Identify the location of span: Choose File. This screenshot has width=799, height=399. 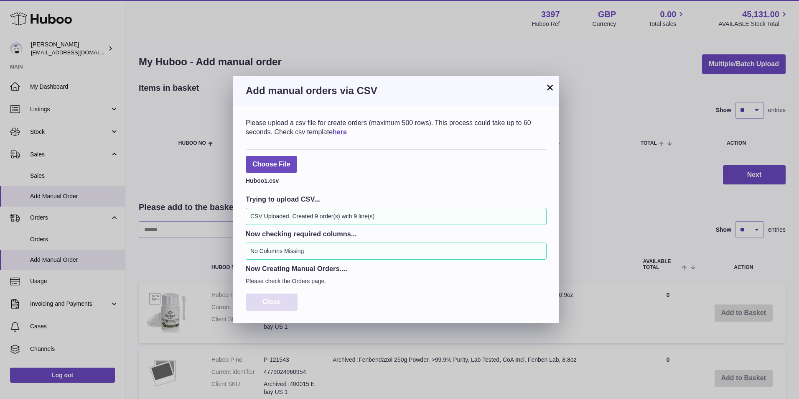
(271, 164).